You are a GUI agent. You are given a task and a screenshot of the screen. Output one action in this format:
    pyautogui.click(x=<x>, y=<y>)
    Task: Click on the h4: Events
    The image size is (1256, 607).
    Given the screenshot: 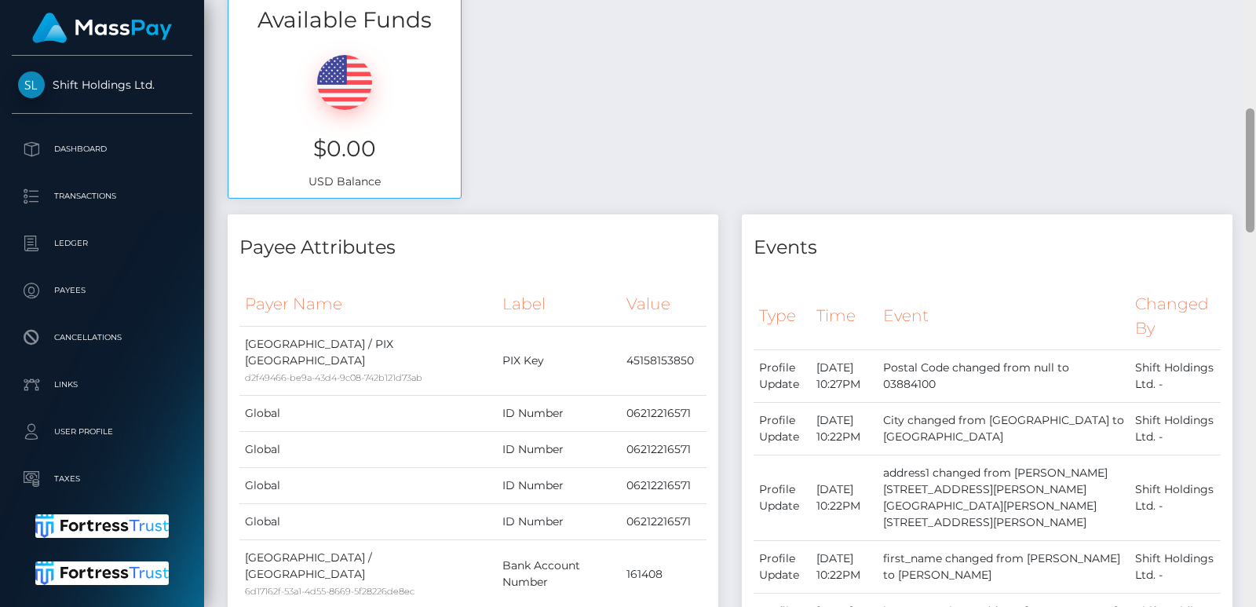 What is the action you would take?
    pyautogui.click(x=987, y=247)
    